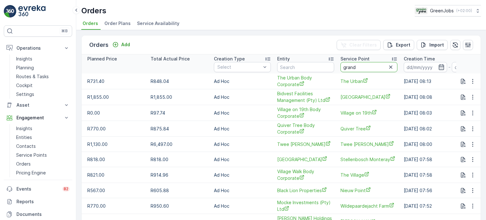  Describe the element at coordinates (369, 159) in the screenshot. I see `span: Stellenbosch Monteray` at that location.